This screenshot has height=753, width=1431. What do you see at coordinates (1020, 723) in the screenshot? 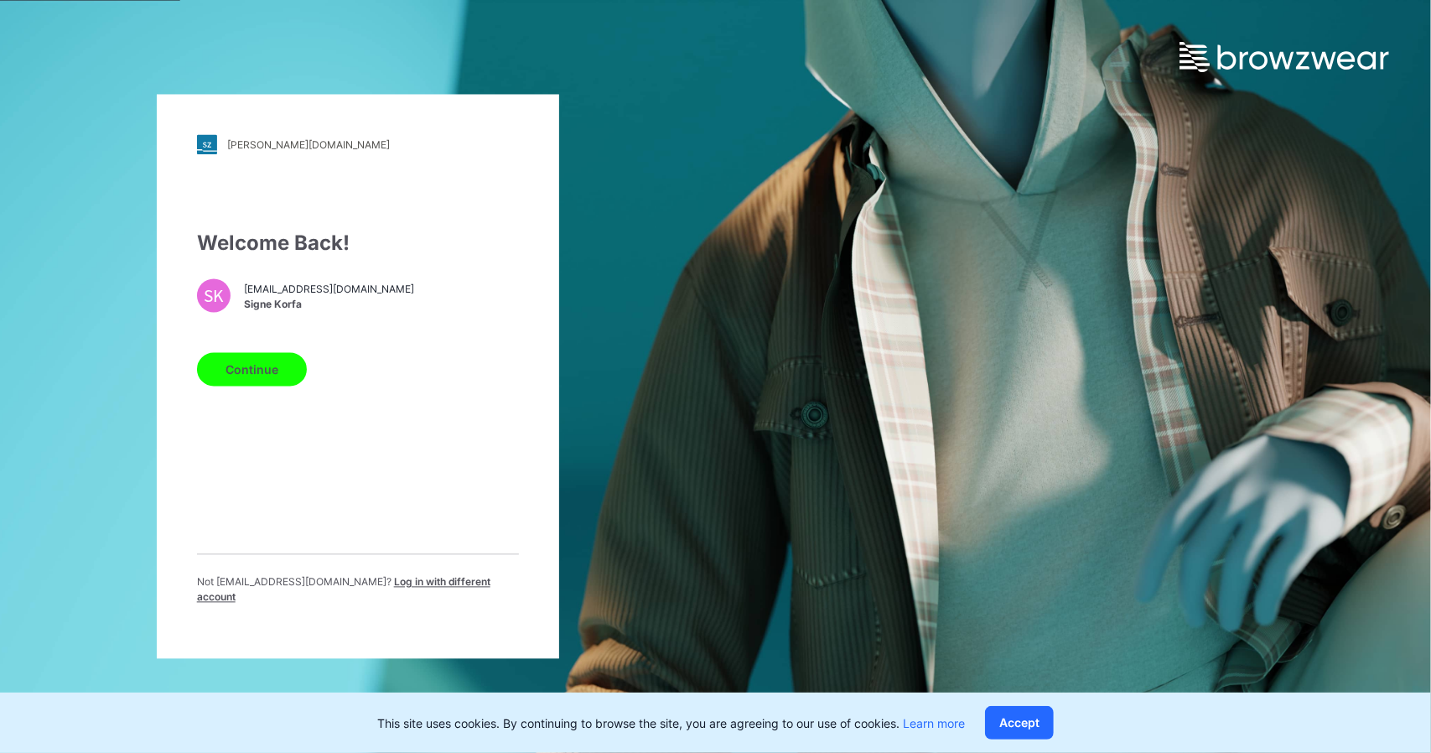
I see `button: Accept` at bounding box center [1020, 723].